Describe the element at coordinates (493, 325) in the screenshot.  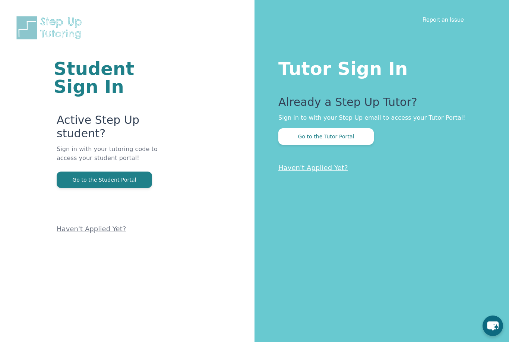
I see `button: chat-button` at that location.